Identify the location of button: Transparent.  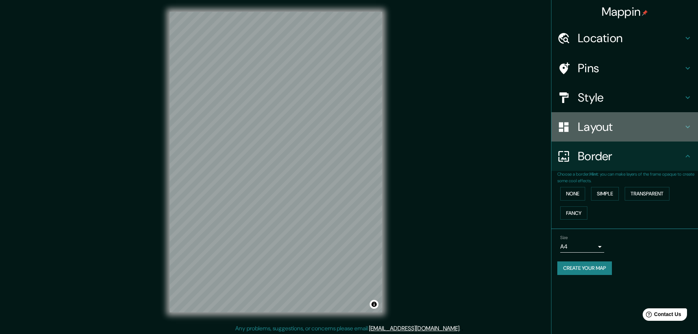
(647, 193).